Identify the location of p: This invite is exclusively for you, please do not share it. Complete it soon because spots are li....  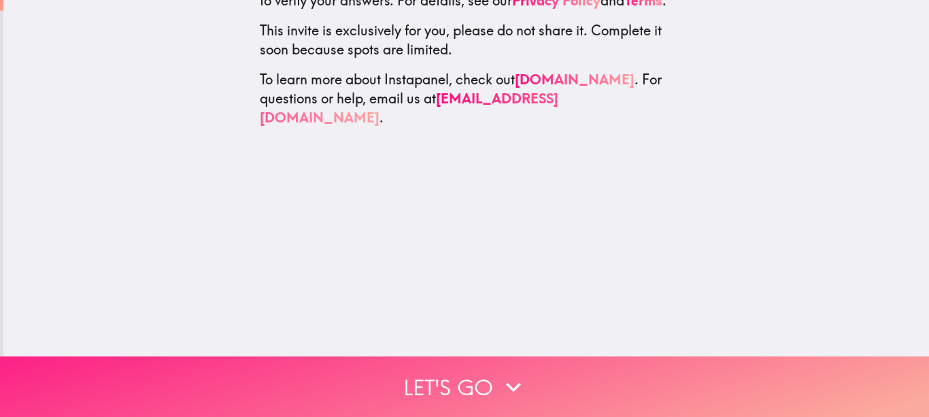
(466, 40).